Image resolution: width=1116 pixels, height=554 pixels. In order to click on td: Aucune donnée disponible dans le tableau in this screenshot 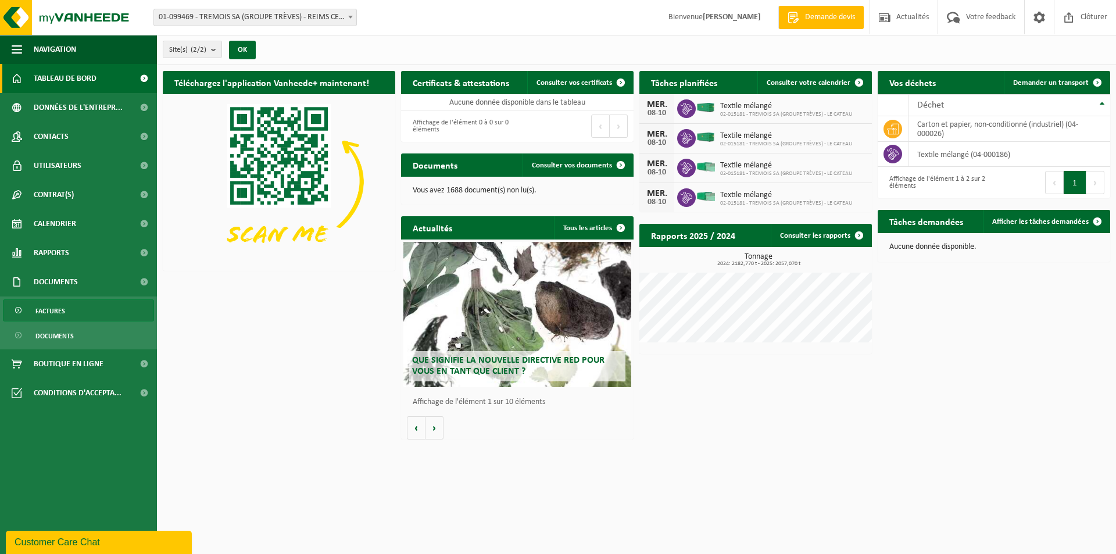, I will do `click(517, 102)`.